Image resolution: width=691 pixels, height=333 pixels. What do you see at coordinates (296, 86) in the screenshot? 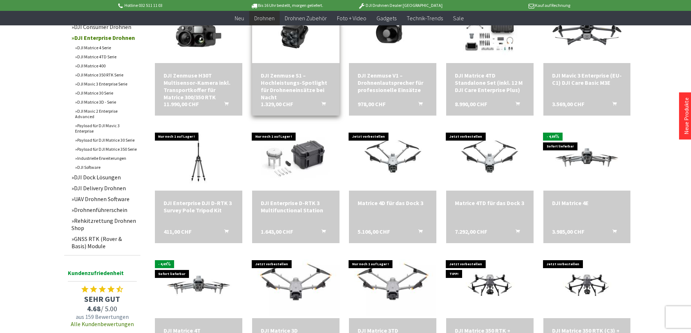
I see `div: DJI Zenmuse S1 – Hochleistungs-Spotlight für Drohneneinsätze bei Nacht` at bounding box center [296, 86].